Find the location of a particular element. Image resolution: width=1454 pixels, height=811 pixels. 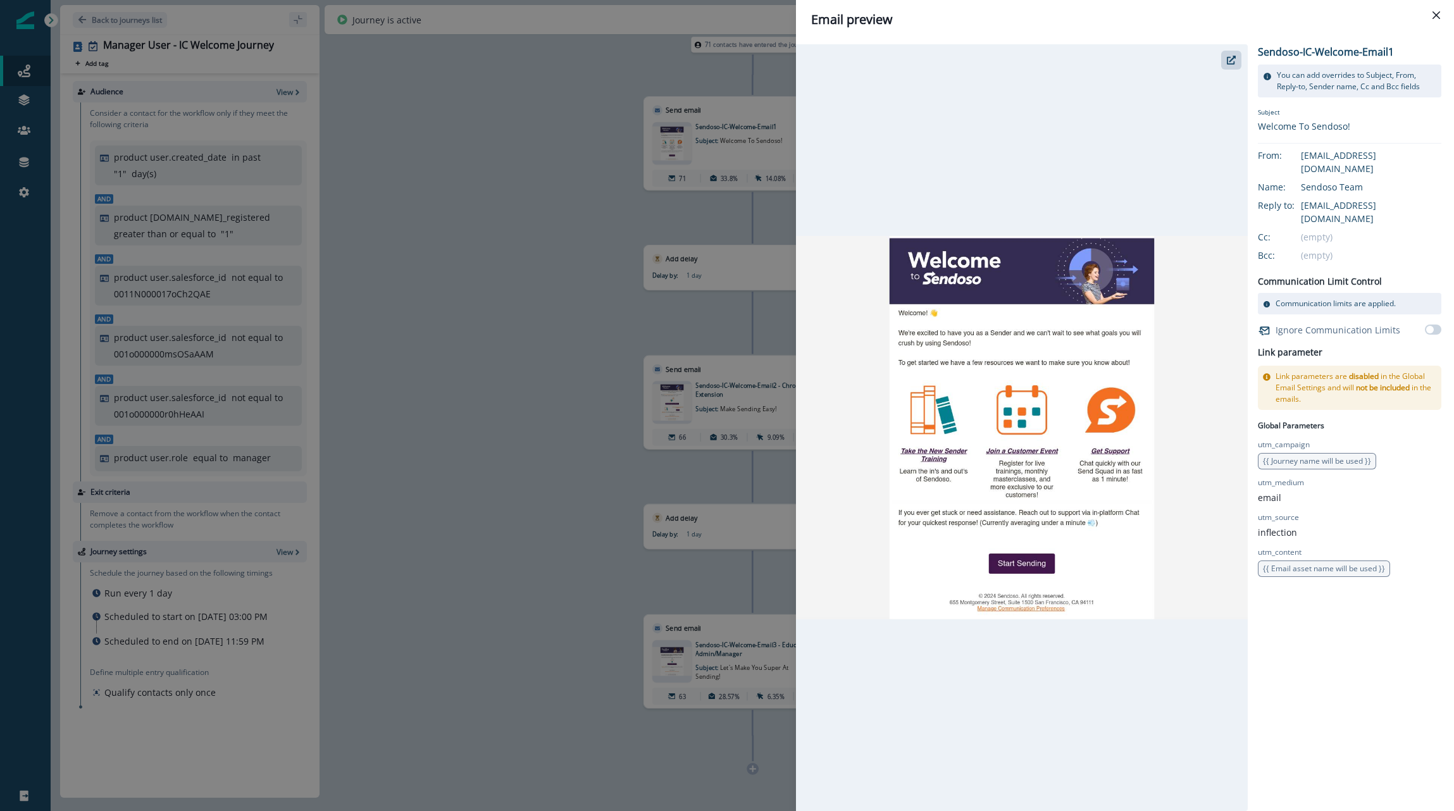

div: Sendoso Team is located at coordinates (1372, 187).